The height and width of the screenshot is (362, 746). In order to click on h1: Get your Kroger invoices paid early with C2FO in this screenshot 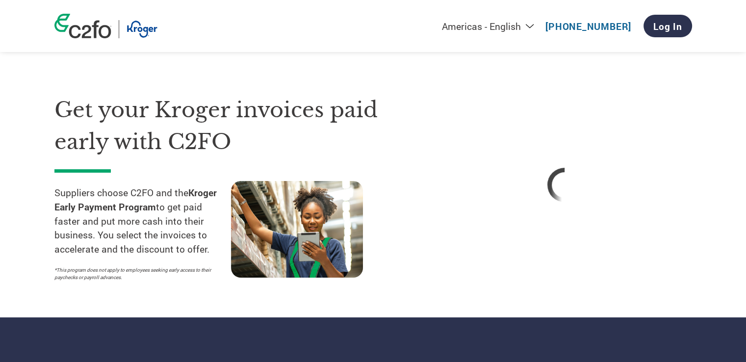, I will do `click(231, 125)`.